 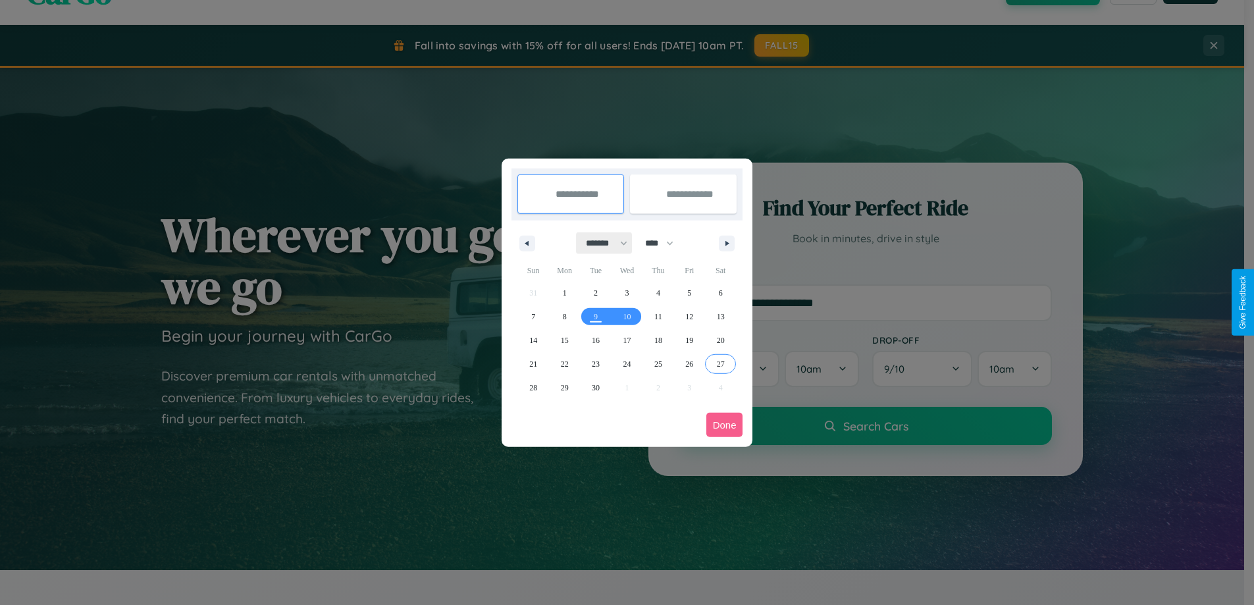 What do you see at coordinates (689, 364) in the screenshot?
I see `button: 26` at bounding box center [689, 364].